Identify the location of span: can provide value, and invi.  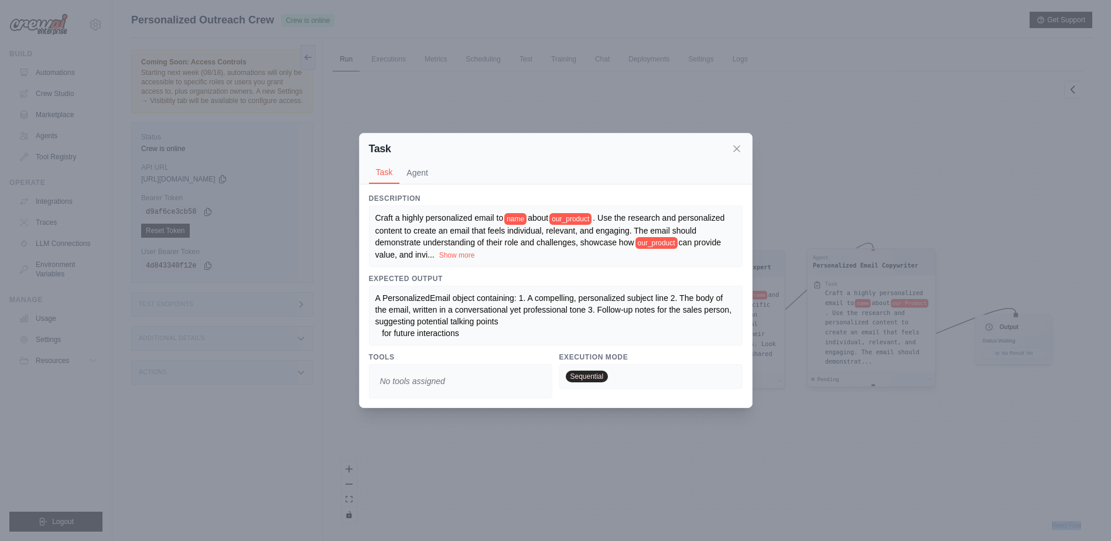
(548, 248).